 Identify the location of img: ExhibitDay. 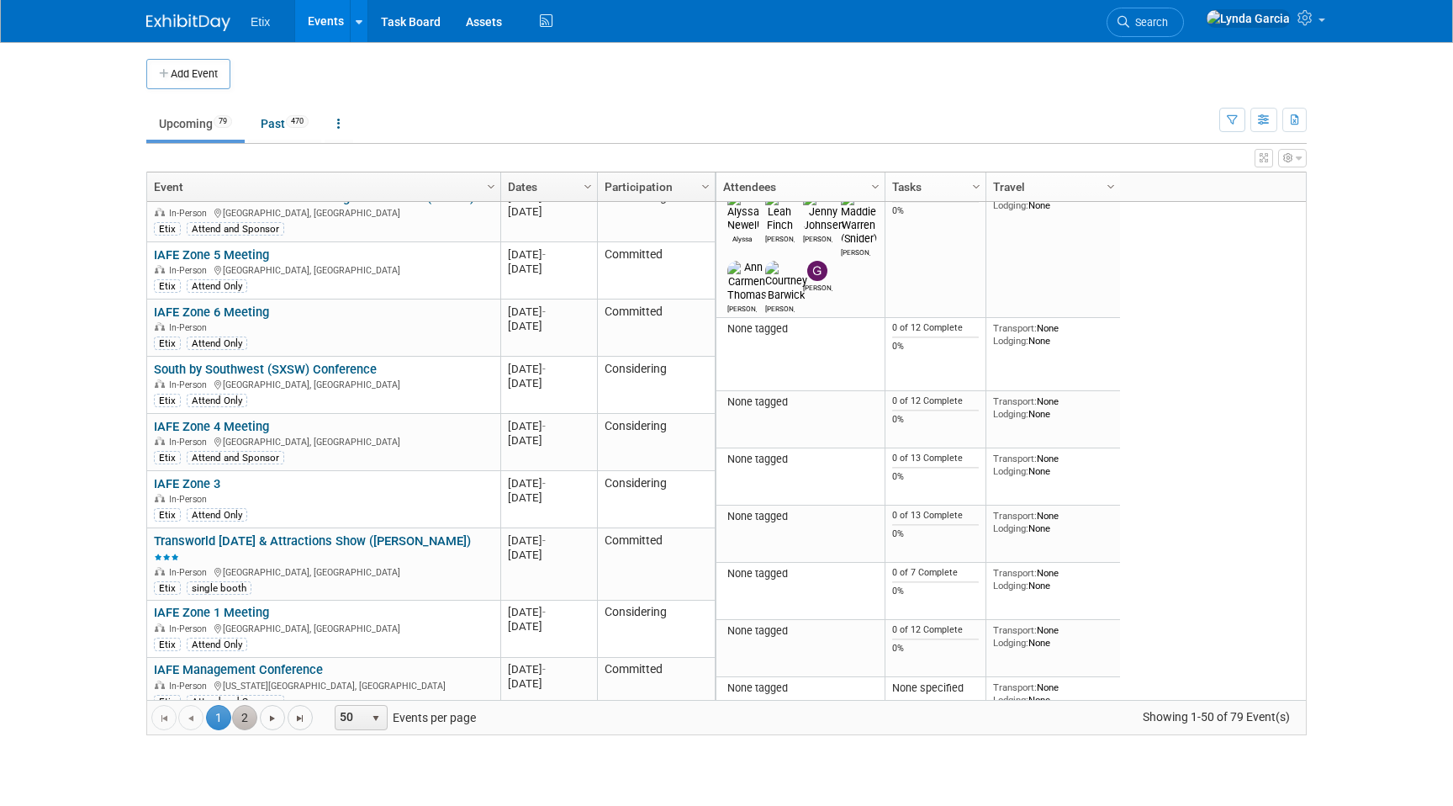
(188, 23).